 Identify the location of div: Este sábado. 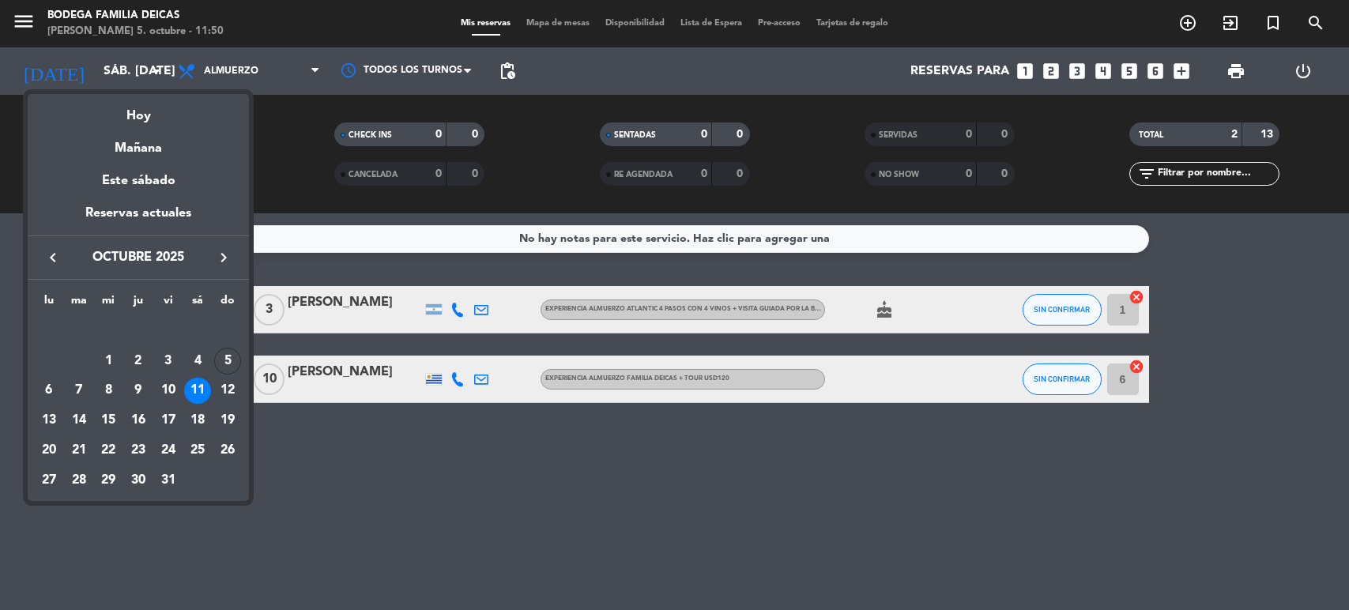
(138, 181).